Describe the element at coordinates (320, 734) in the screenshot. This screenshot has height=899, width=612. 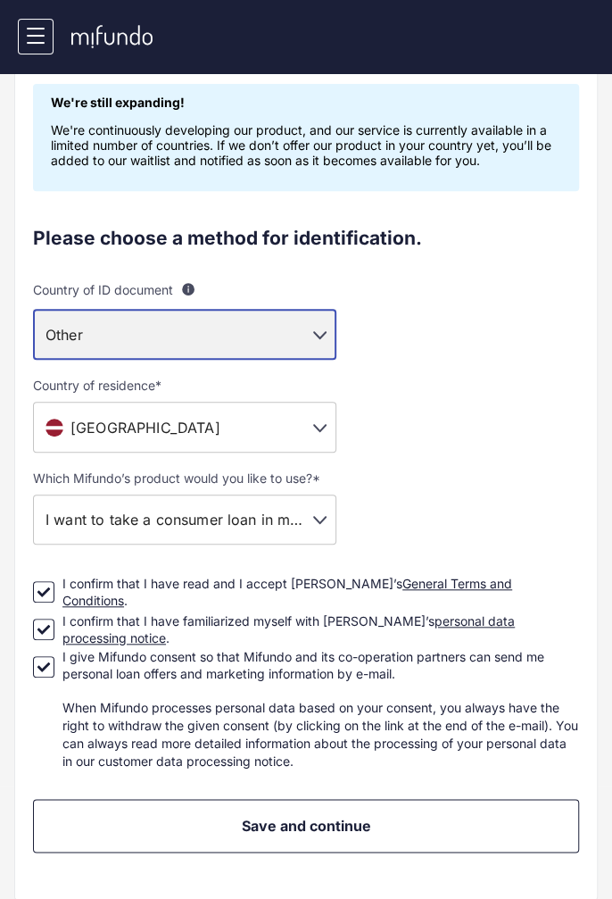
I see `span: When Mifundo processes personal data based on your consent, you always have the right to withdraw...` at that location.